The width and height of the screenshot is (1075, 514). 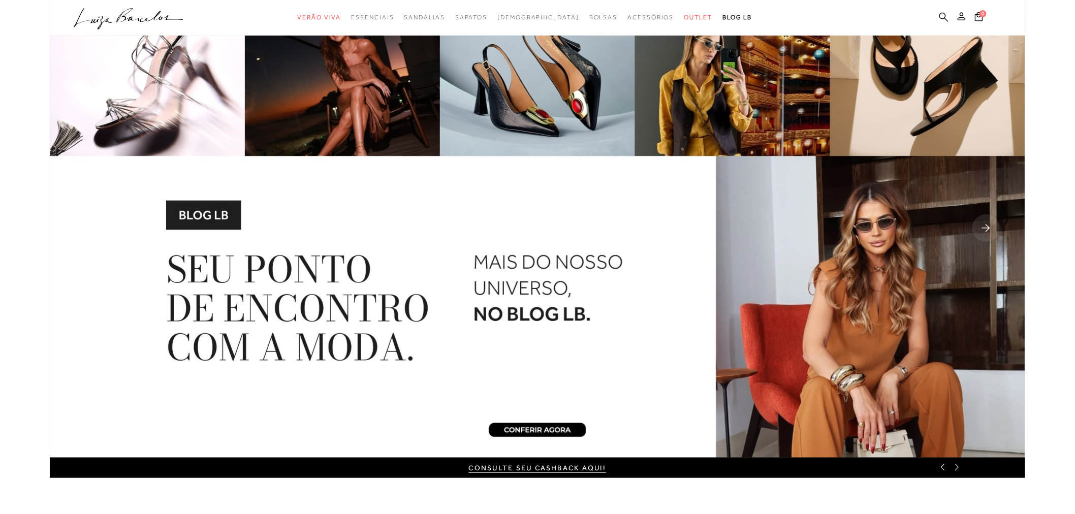 What do you see at coordinates (737, 17) in the screenshot?
I see `a: BLOG LB` at bounding box center [737, 17].